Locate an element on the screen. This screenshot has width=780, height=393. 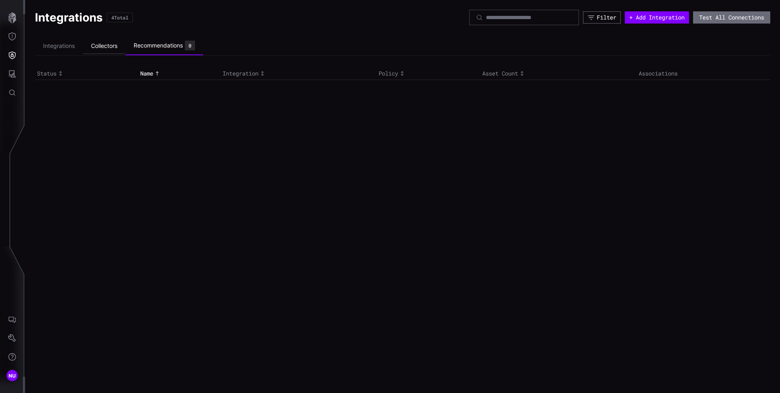
div: Recommendations is located at coordinates (158, 45).